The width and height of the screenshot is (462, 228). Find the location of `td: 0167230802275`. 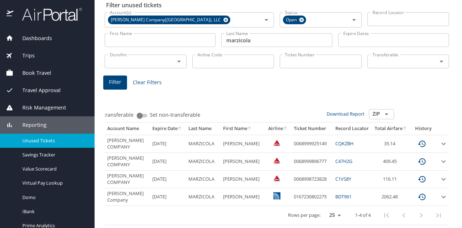

td: 0167230802275 is located at coordinates (311, 197).